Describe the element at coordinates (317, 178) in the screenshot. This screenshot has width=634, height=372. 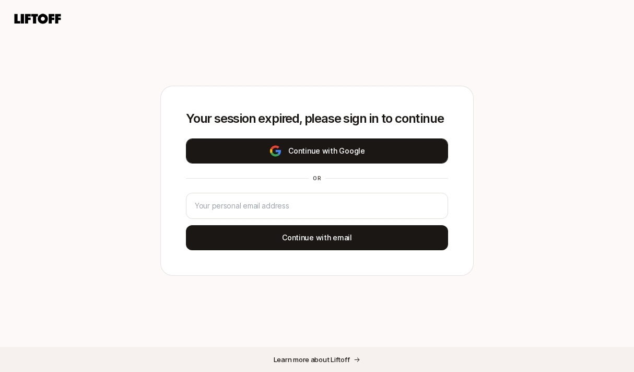
I see `div: or` at that location.